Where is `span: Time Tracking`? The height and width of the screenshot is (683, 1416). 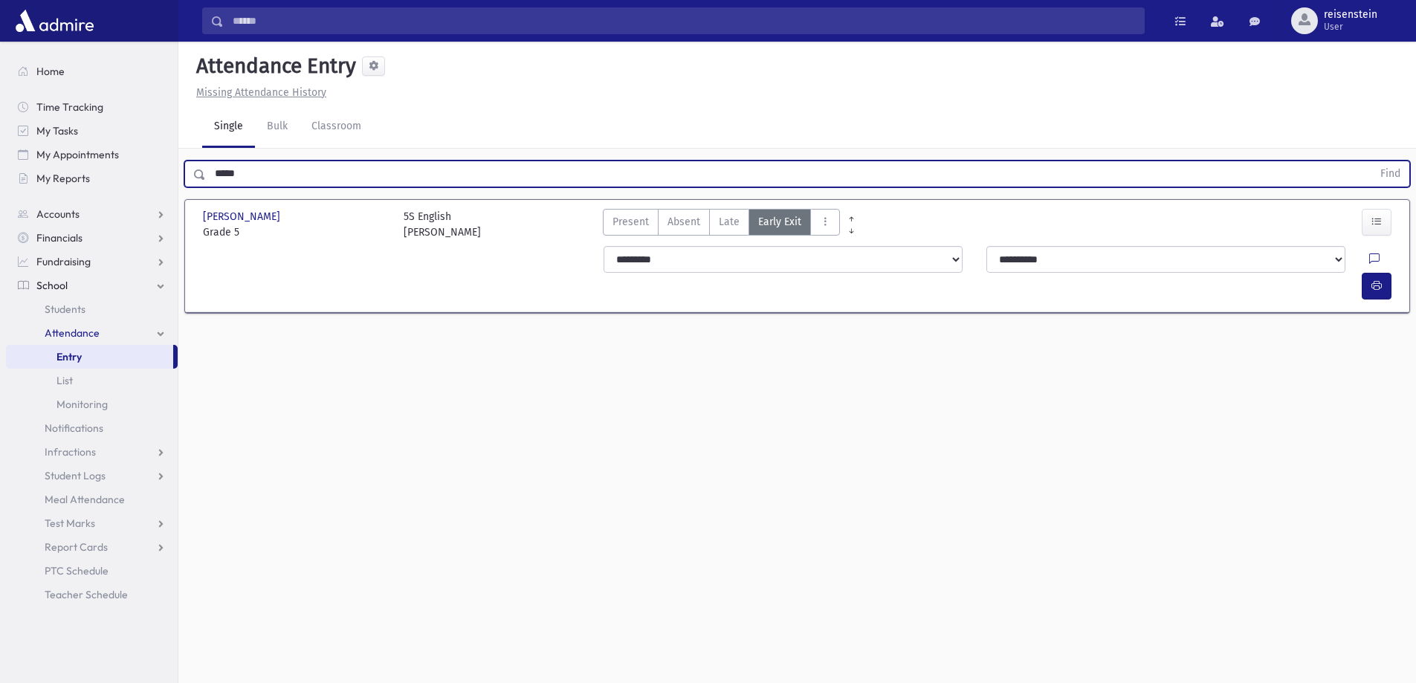
span: Time Tracking is located at coordinates (70, 107).